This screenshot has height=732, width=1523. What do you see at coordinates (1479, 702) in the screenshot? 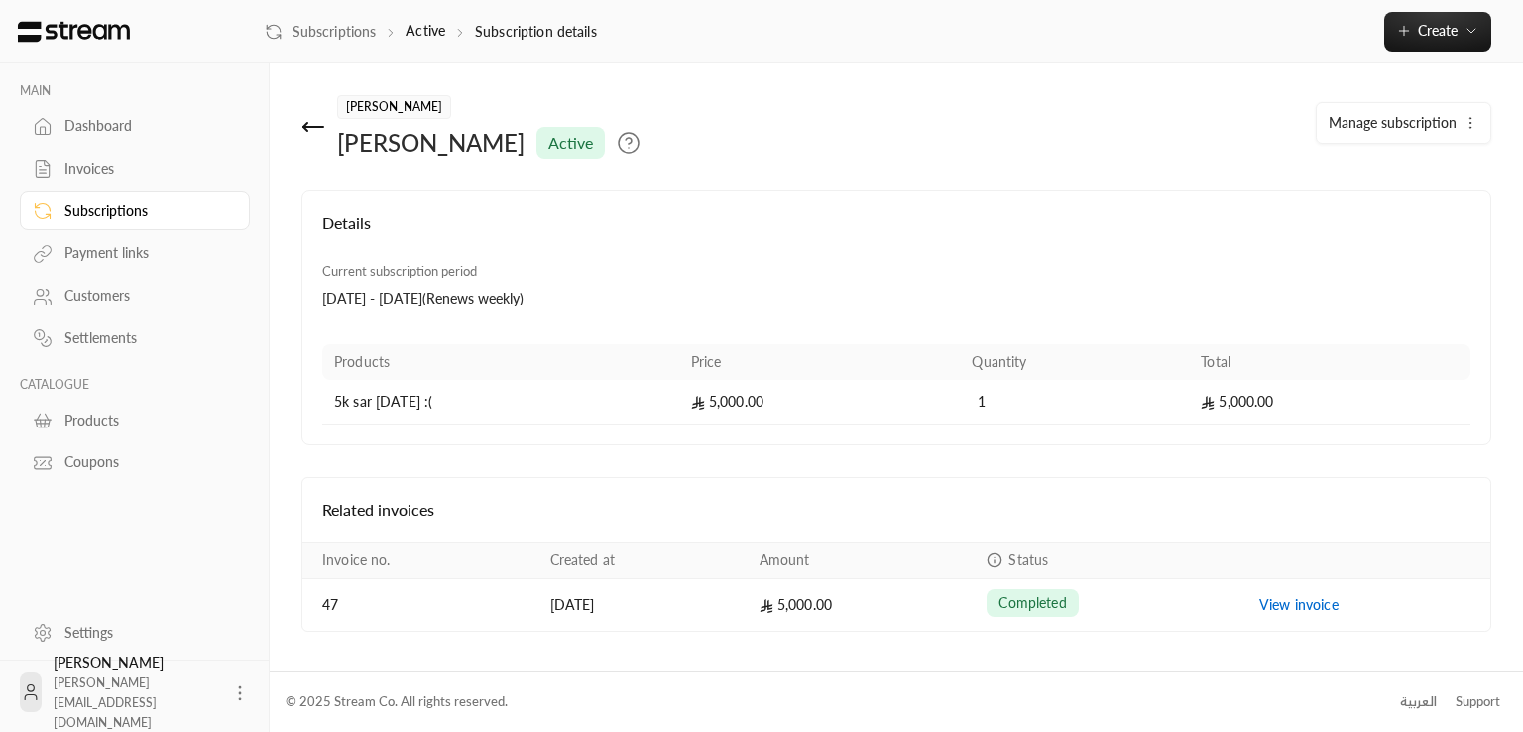
I see `a: Support` at bounding box center [1479, 702].